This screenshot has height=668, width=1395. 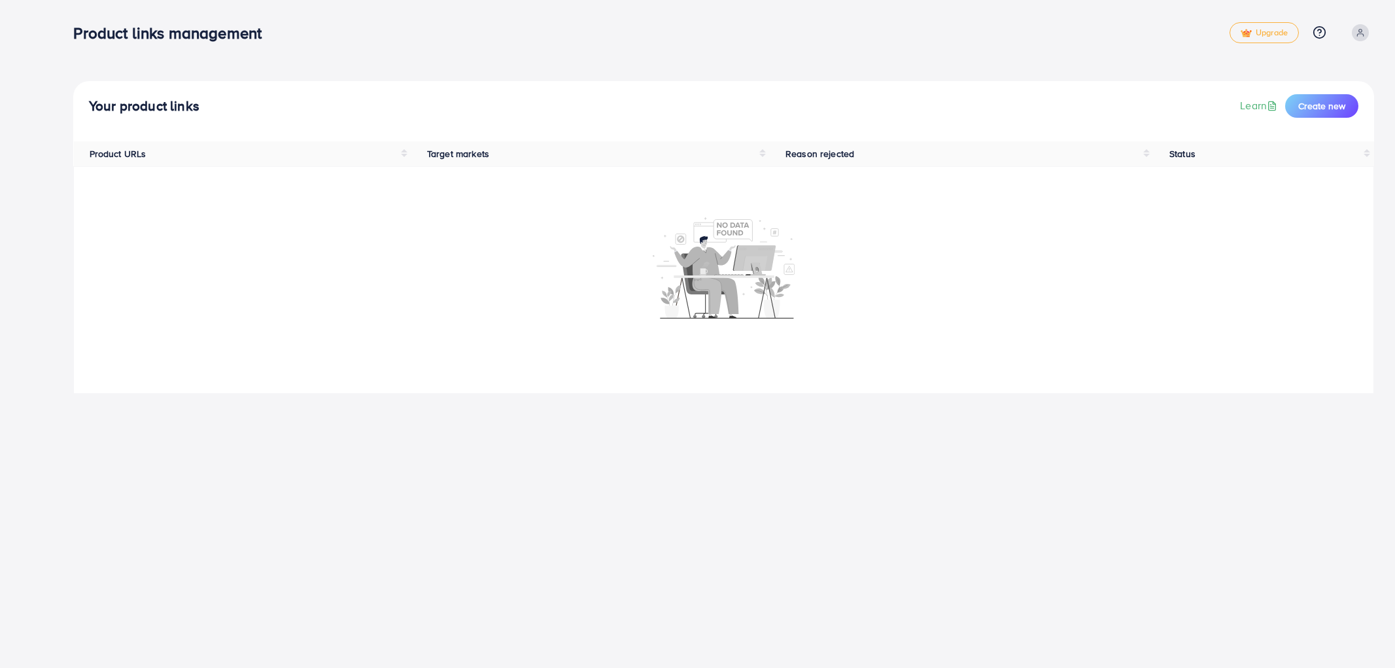 What do you see at coordinates (1246, 33) in the screenshot?
I see `img: tick` at bounding box center [1246, 33].